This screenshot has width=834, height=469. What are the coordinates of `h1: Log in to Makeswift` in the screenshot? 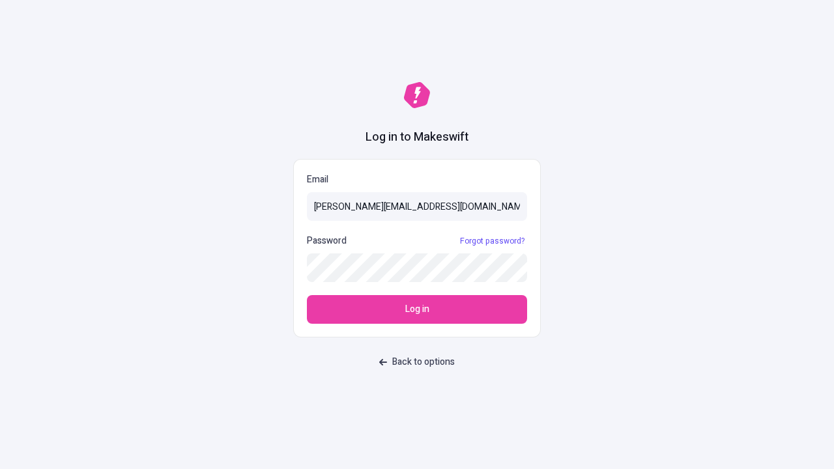 It's located at (417, 137).